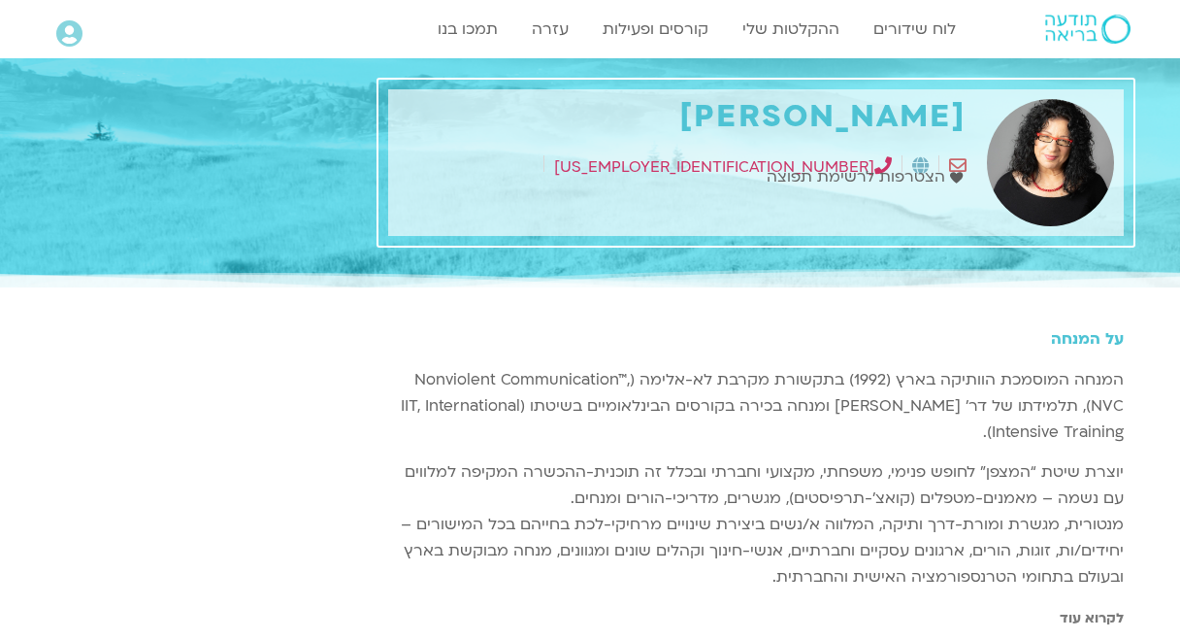 This screenshot has height=640, width=1180. What do you see at coordinates (468, 29) in the screenshot?
I see `a: תמכו בנו` at bounding box center [468, 29].